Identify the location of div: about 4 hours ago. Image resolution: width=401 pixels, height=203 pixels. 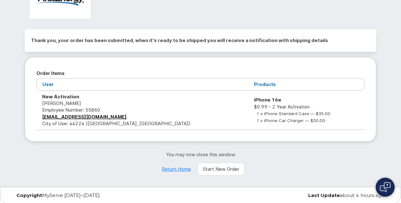
(326, 196).